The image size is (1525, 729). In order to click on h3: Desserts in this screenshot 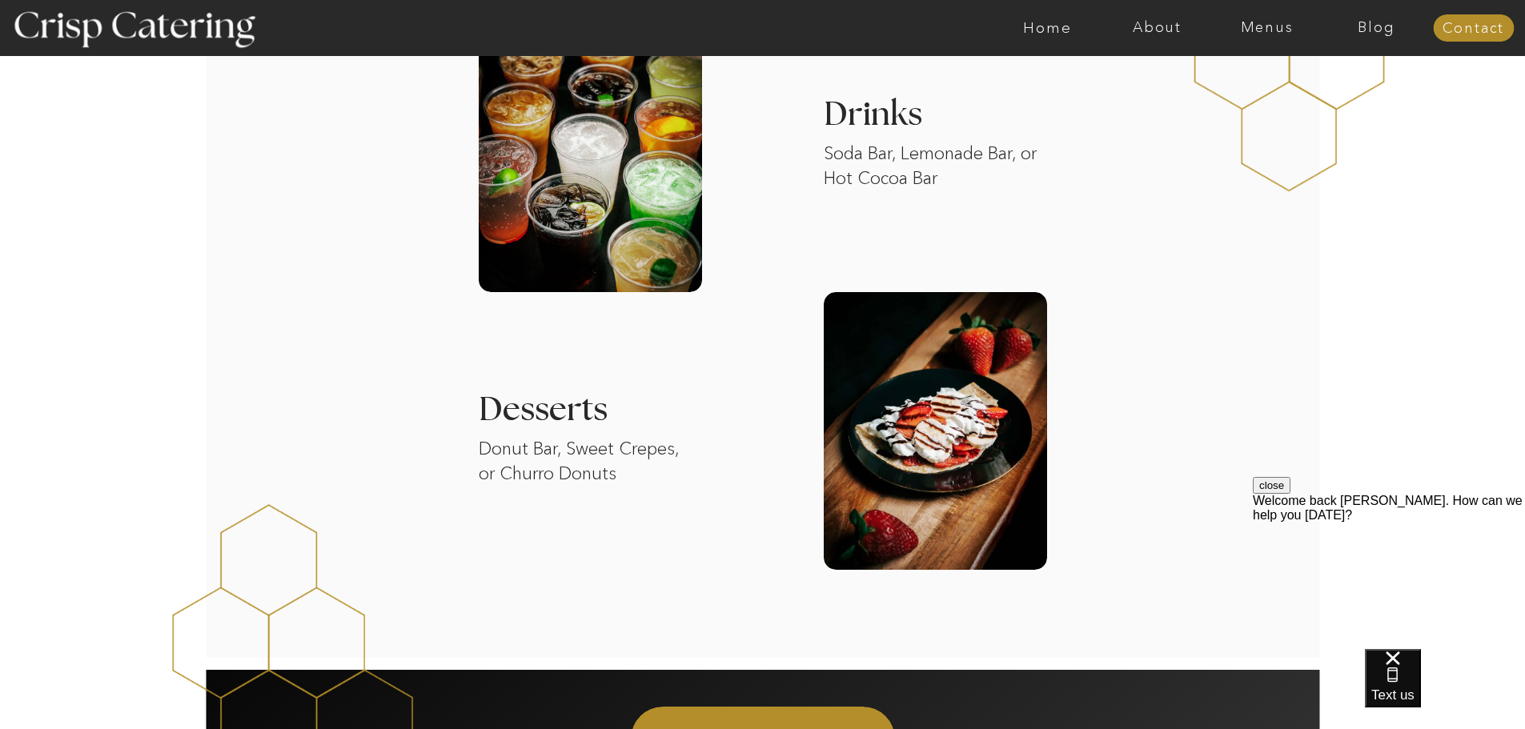, I will do `click(607, 411)`.